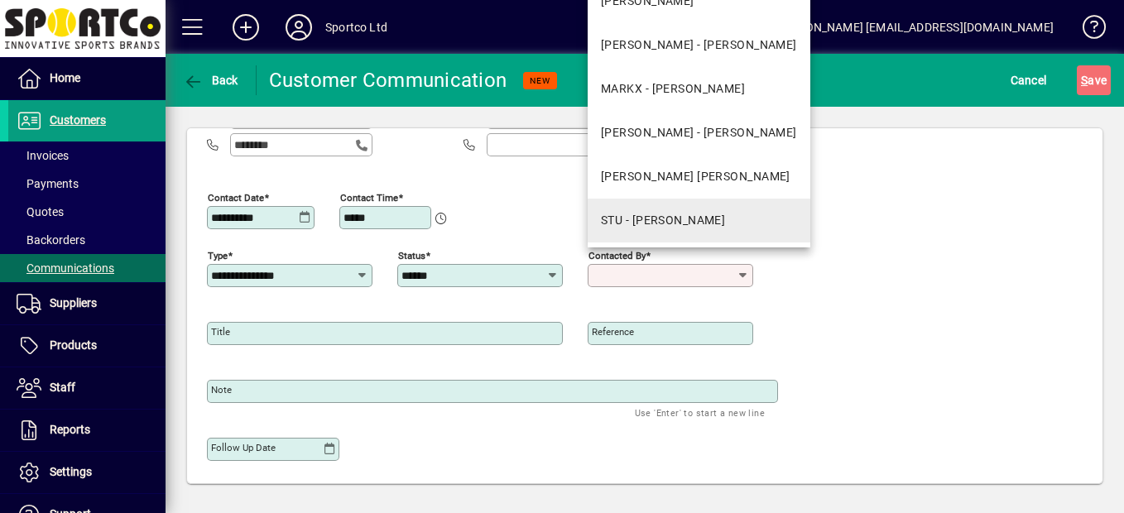 The width and height of the screenshot is (1124, 513). Describe the element at coordinates (699, 220) in the screenshot. I see `mat-option: STU - Stu Jamieson` at that location.